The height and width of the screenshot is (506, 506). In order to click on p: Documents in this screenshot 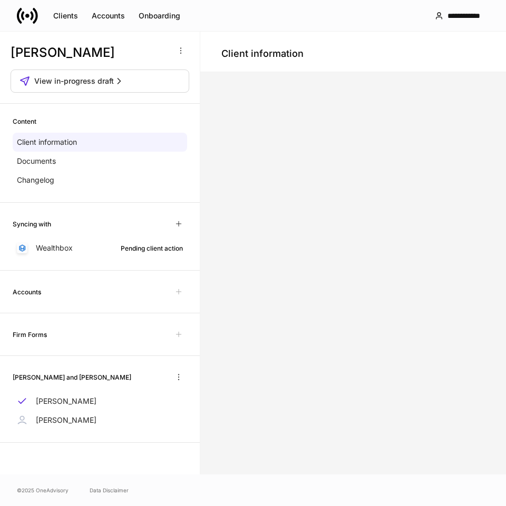, I will do `click(36, 161)`.